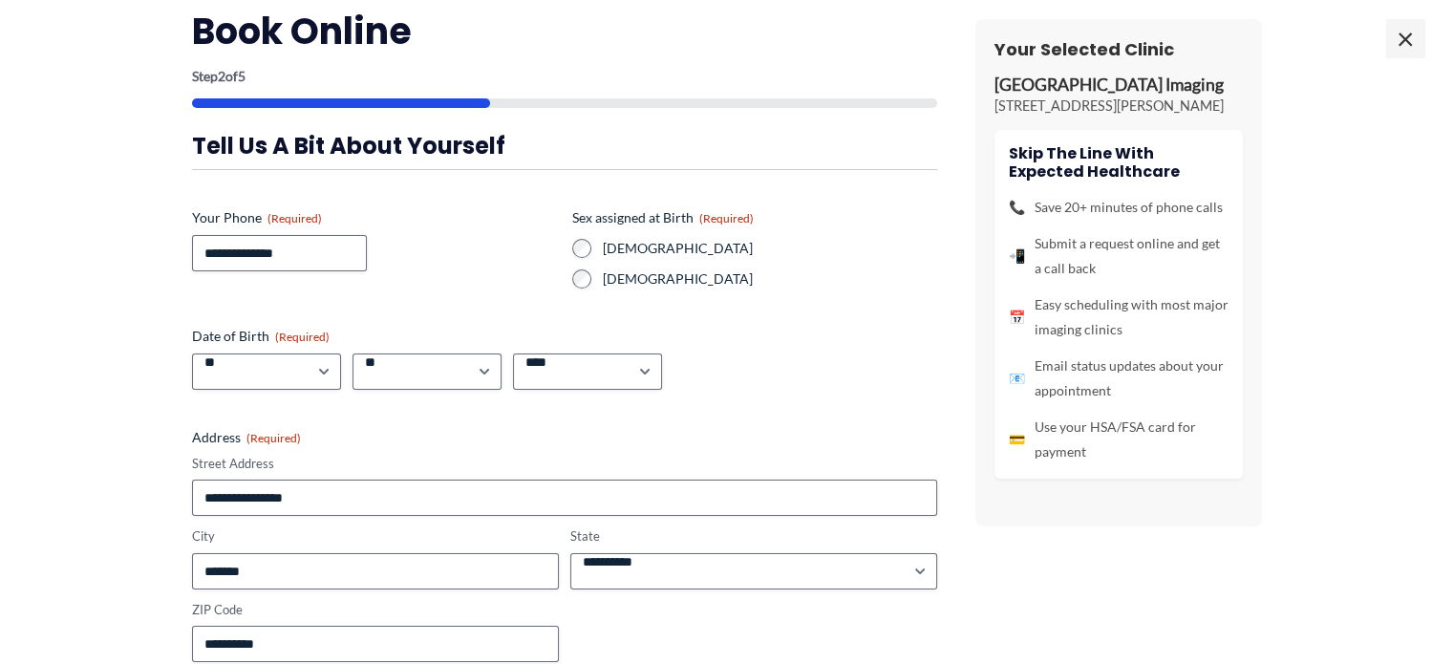 The height and width of the screenshot is (664, 1453). What do you see at coordinates (375, 536) in the screenshot?
I see `label: City` at bounding box center [375, 536].